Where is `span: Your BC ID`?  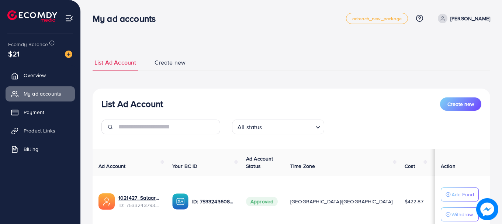
span: Your BC ID is located at coordinates (185, 166).